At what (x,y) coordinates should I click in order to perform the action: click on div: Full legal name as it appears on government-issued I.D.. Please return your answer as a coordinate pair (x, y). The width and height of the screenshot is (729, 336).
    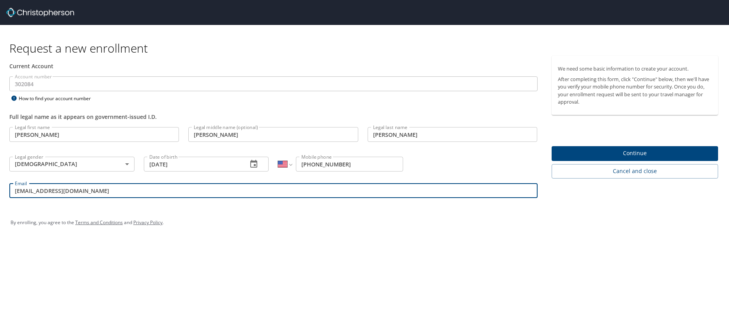
    Looking at the image, I should click on (273, 117).